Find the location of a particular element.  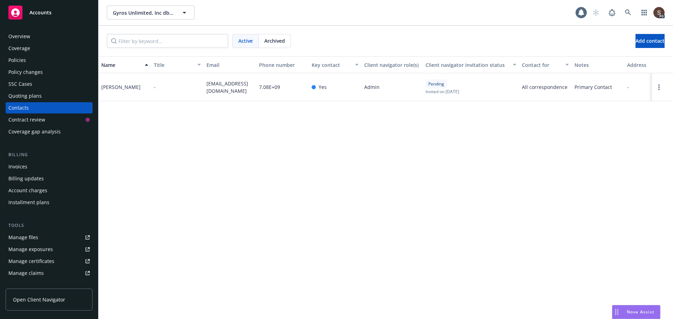

span: Primary Contact is located at coordinates (593, 87).